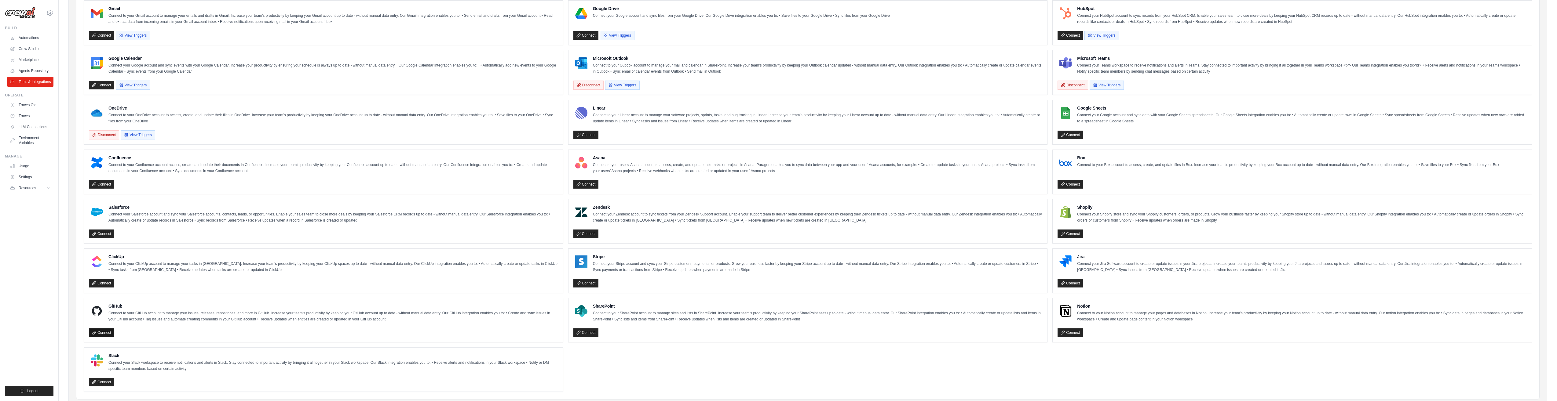 This screenshot has width=1557, height=401. What do you see at coordinates (333, 356) in the screenshot?
I see `h4: Slack` at bounding box center [333, 356].